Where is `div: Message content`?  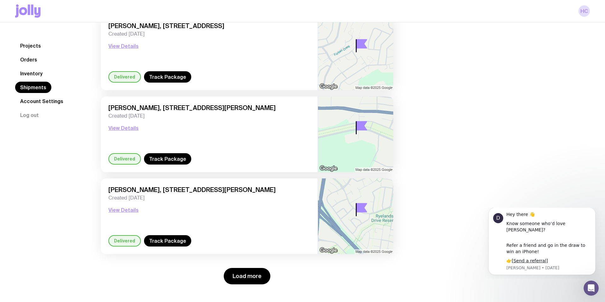 div: Message content is located at coordinates (70, 30).